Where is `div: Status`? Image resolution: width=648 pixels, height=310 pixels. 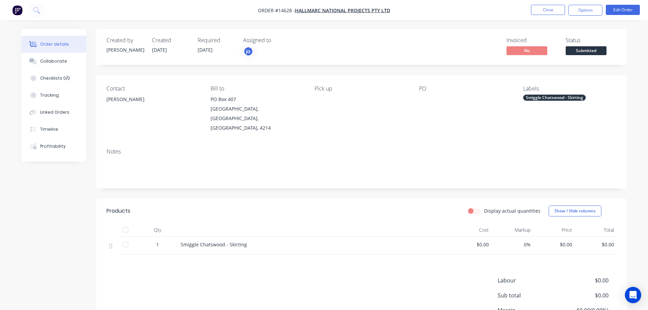
div: Status is located at coordinates (591, 40).